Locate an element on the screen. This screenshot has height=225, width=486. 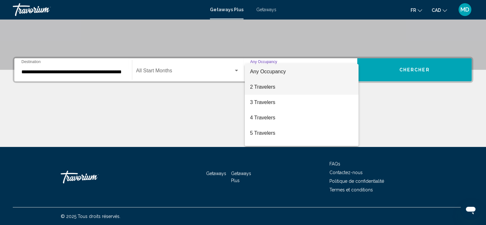
span: 4 Travelers is located at coordinates (302, 118).